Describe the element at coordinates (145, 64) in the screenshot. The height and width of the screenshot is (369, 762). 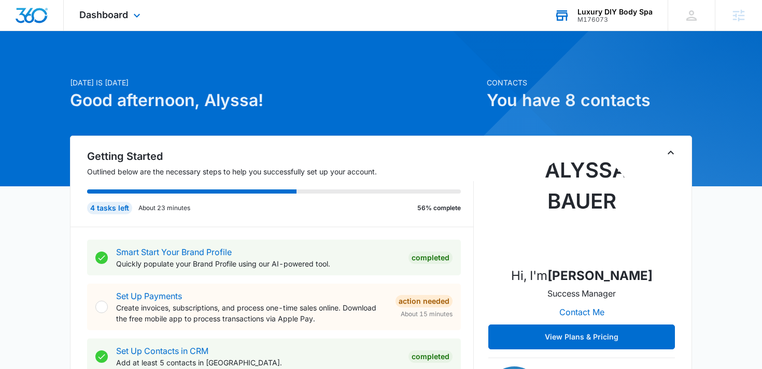
I see `div: Keywords by Traffic` at that location.